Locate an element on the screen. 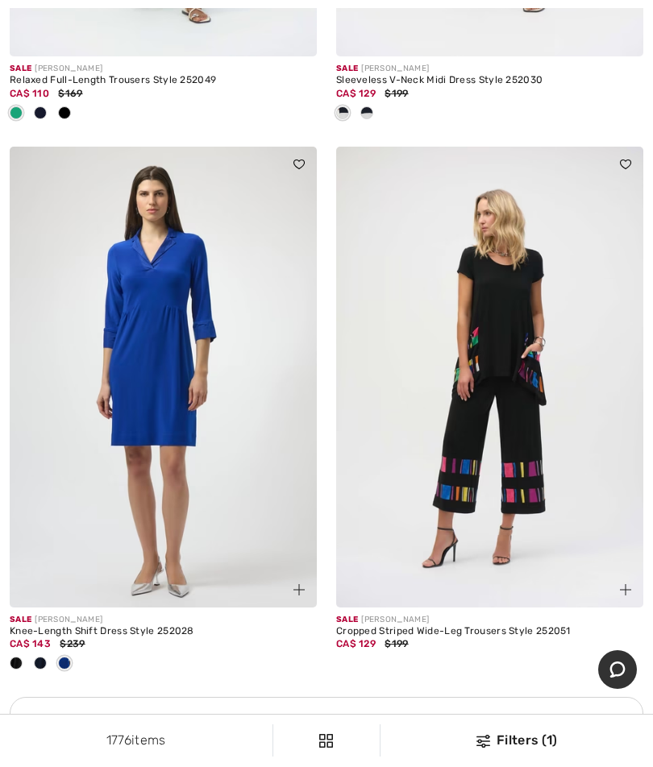 The image size is (653, 767). img: Knee-Length Shift Dress Style 252028. Black is located at coordinates (163, 377).